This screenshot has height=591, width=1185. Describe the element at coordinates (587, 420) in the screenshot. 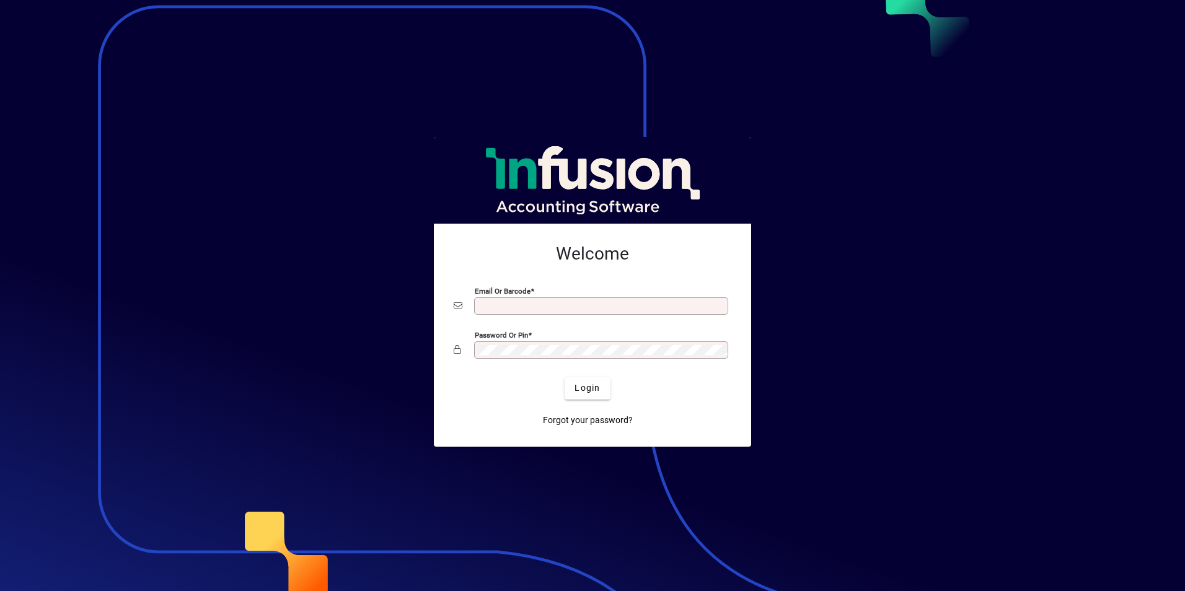

I see `span: Forgot your password?` at that location.